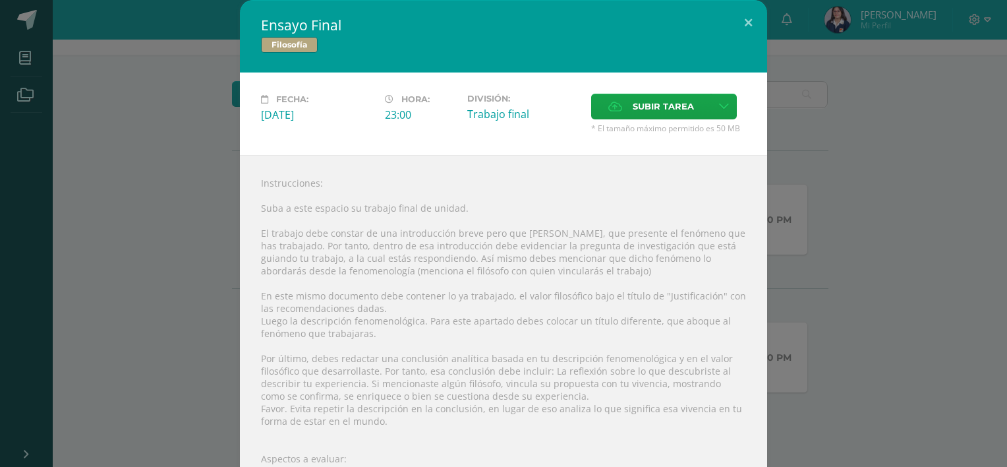  Describe the element at coordinates (668, 128) in the screenshot. I see `span: * El tamaño máximo permitido es 50 MB` at that location.